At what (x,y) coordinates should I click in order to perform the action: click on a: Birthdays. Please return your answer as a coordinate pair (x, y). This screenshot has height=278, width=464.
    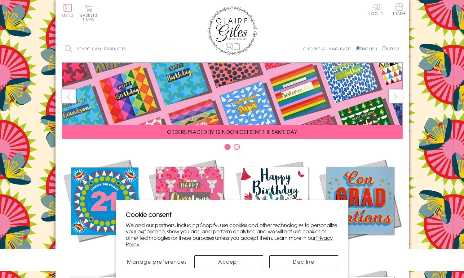
    Looking at the image, I should click on (275, 206).